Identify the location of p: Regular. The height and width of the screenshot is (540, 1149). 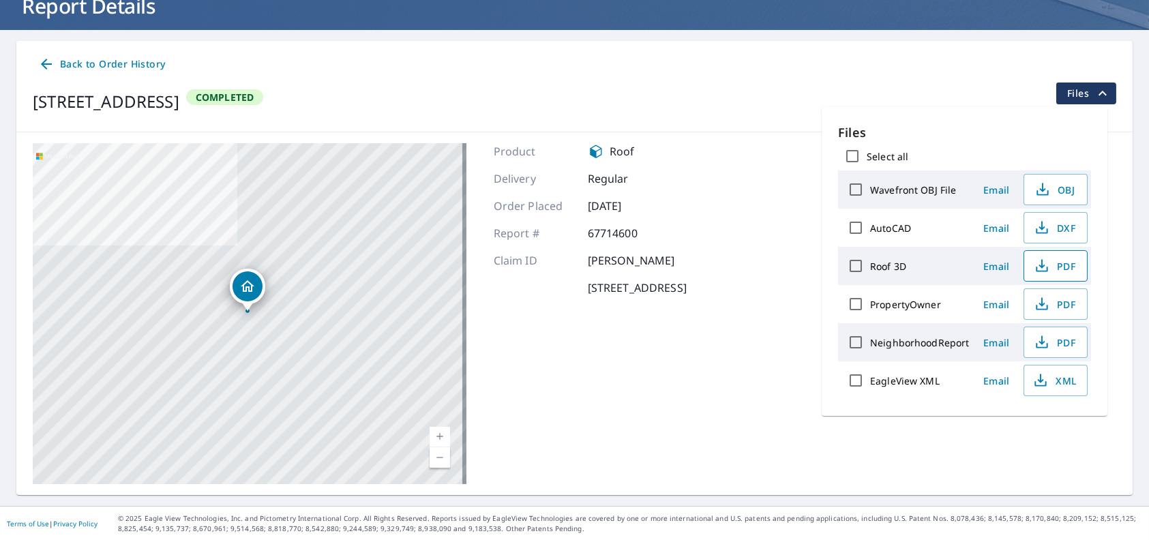
(629, 179).